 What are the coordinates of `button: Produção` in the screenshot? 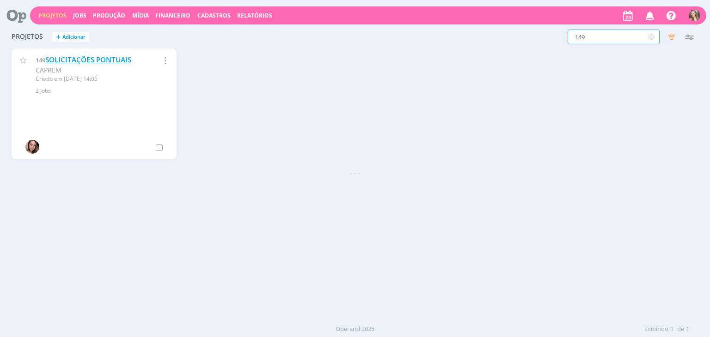 It's located at (109, 16).